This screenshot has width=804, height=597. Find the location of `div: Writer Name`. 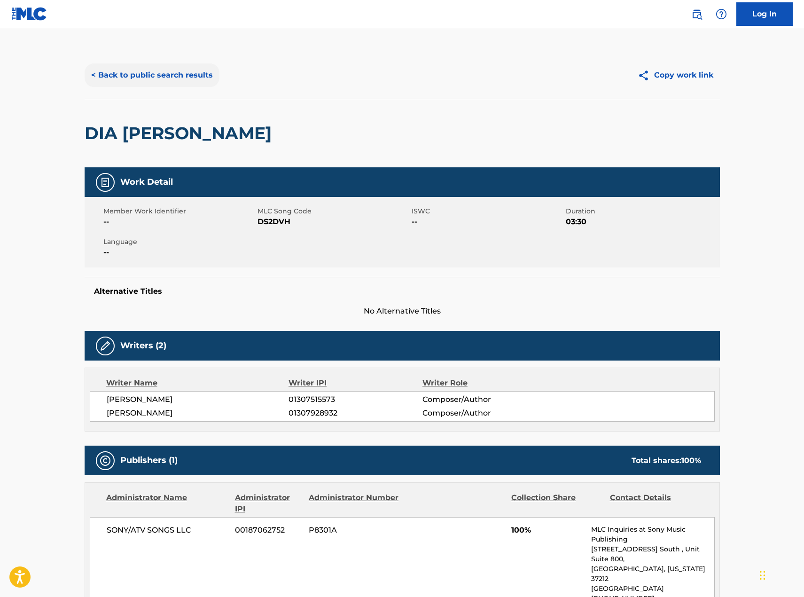

div: Writer Name is located at coordinates (197, 383).